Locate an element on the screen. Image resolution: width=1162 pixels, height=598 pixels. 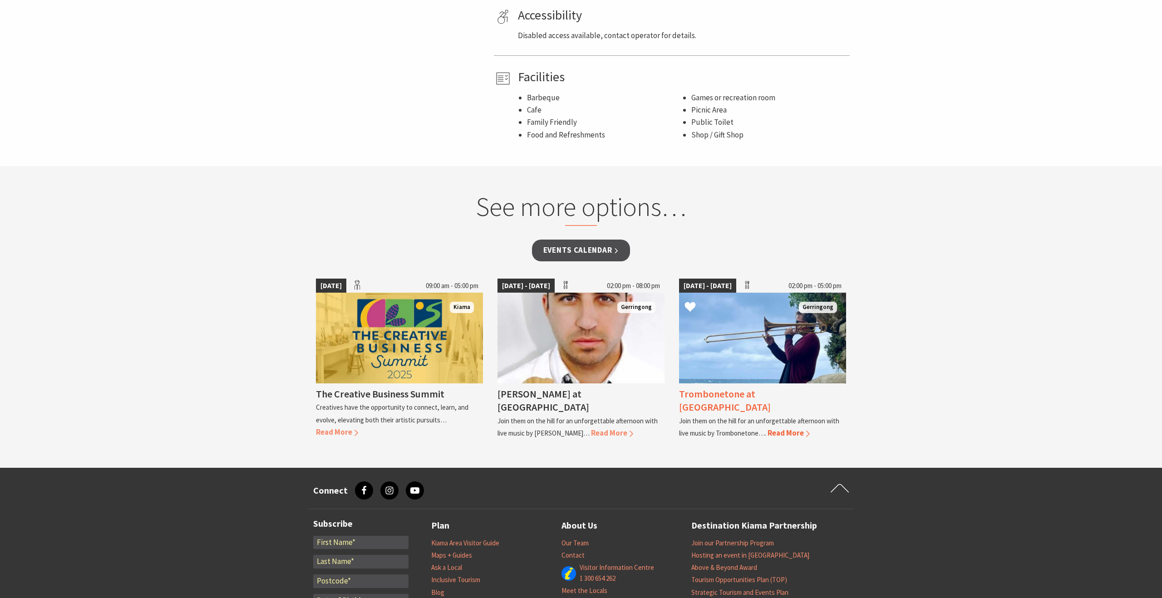
img: creative Business Summit is located at coordinates (399, 338).